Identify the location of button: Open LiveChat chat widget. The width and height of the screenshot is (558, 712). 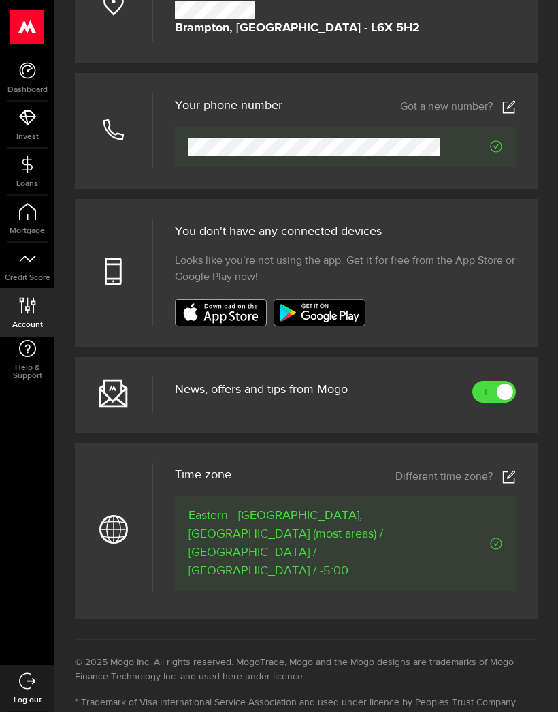
(31, 26).